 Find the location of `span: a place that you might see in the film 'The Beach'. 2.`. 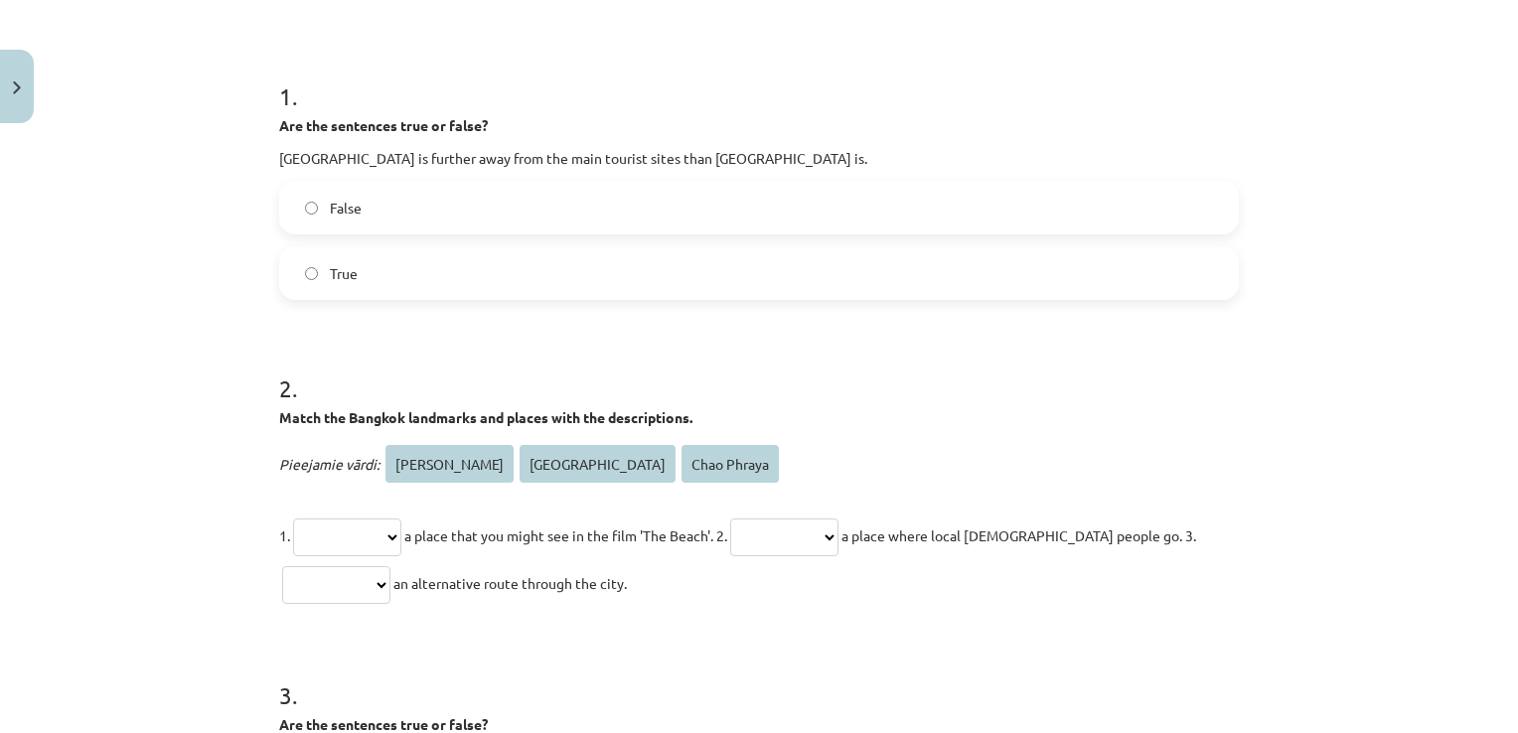

span: a place that you might see in the film 'The Beach'. 2. is located at coordinates (565, 536).